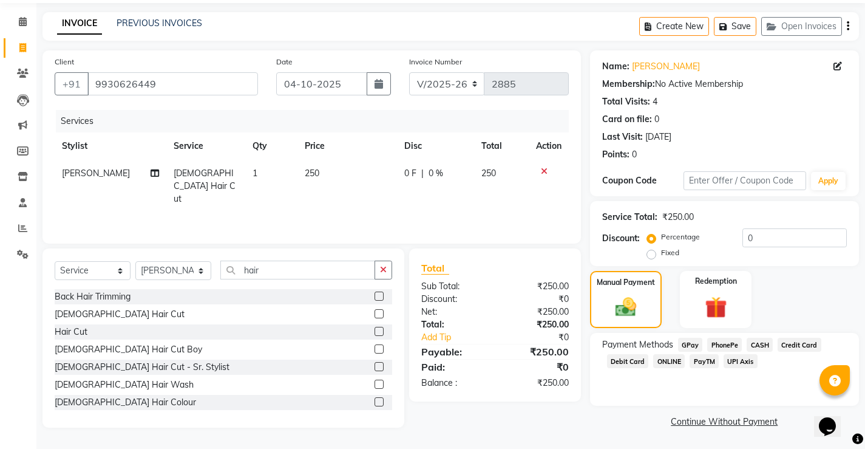  Describe the element at coordinates (347, 146) in the screenshot. I see `th: Price` at that location.